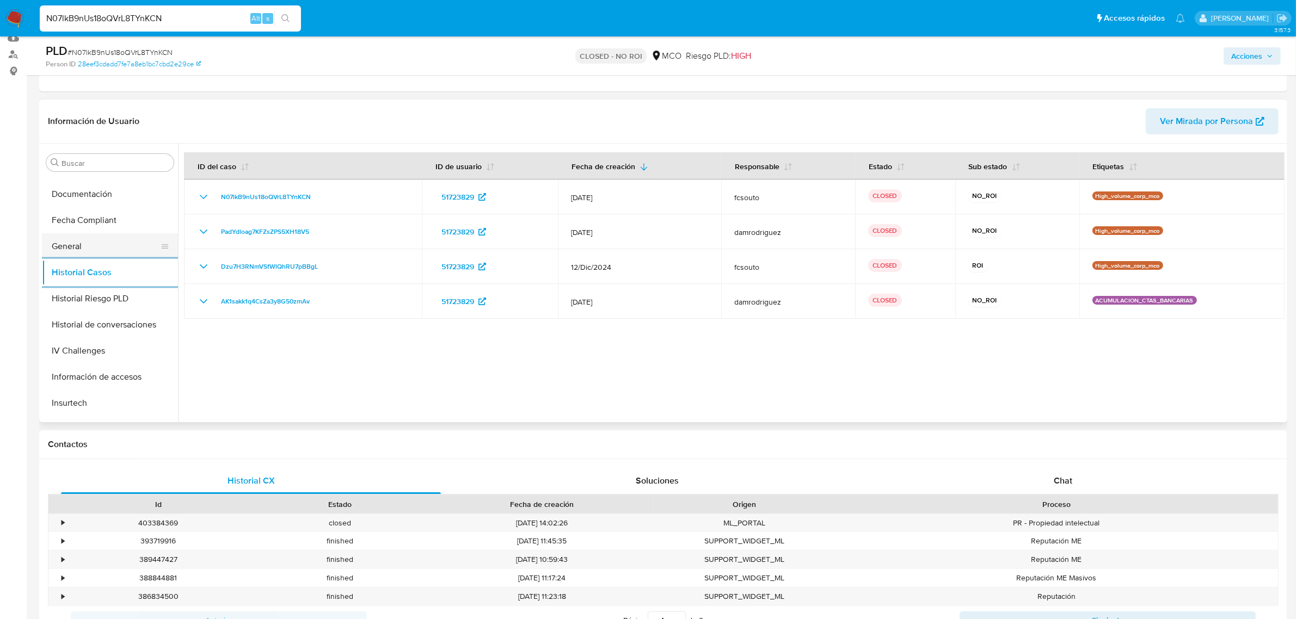 Image resolution: width=1296 pixels, height=619 pixels. I want to click on p: CLOSED - NO ROI, so click(611, 56).